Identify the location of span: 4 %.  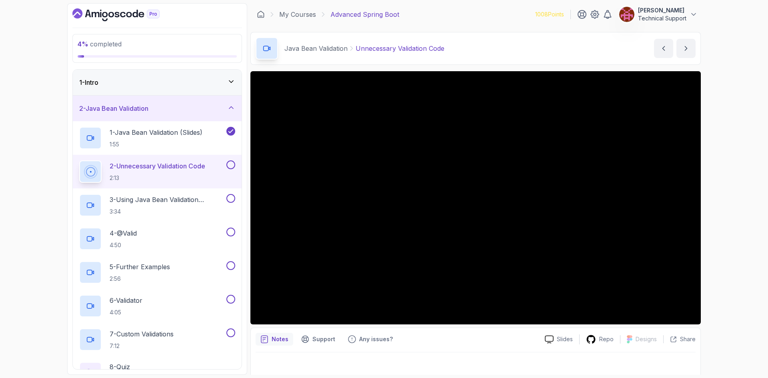
(83, 44).